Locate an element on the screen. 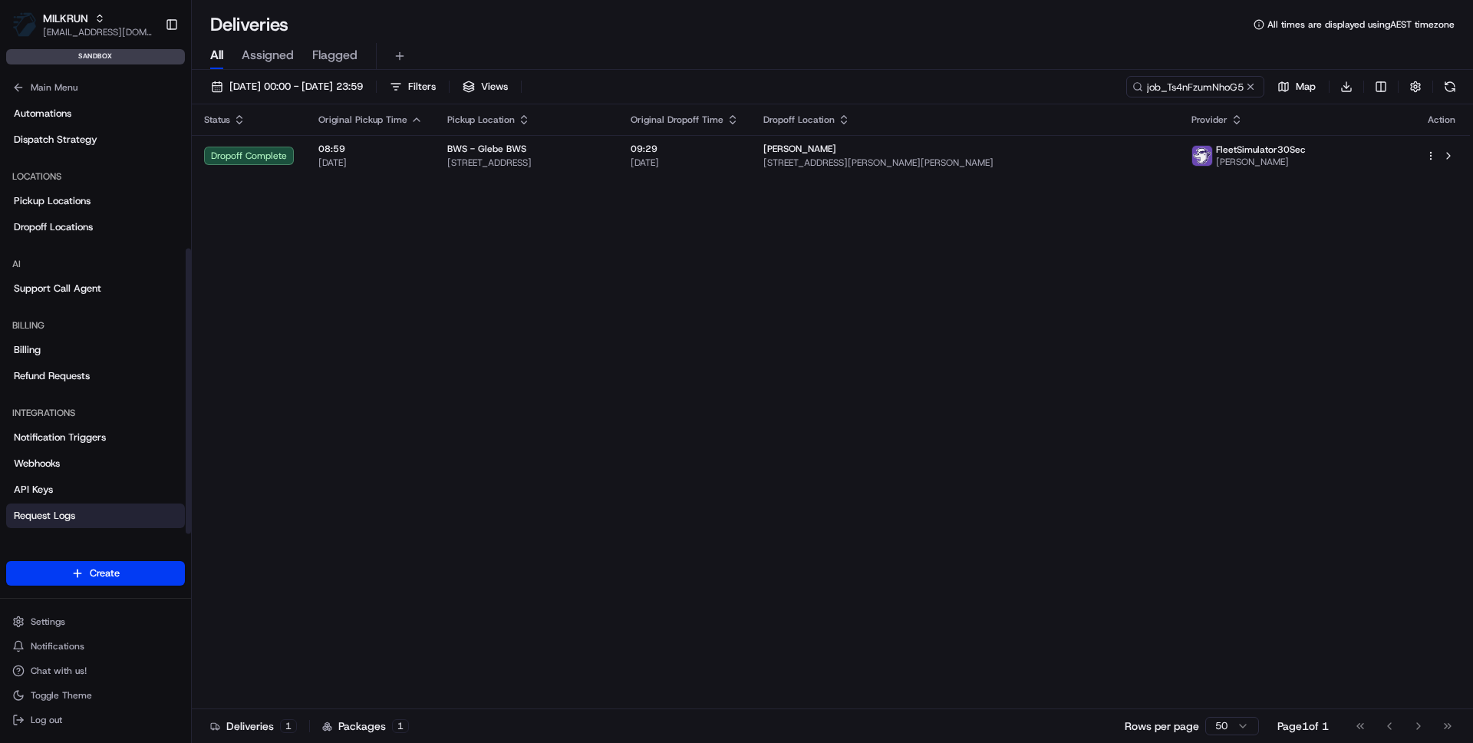 The width and height of the screenshot is (1473, 743). div: Packages is located at coordinates (365, 726).